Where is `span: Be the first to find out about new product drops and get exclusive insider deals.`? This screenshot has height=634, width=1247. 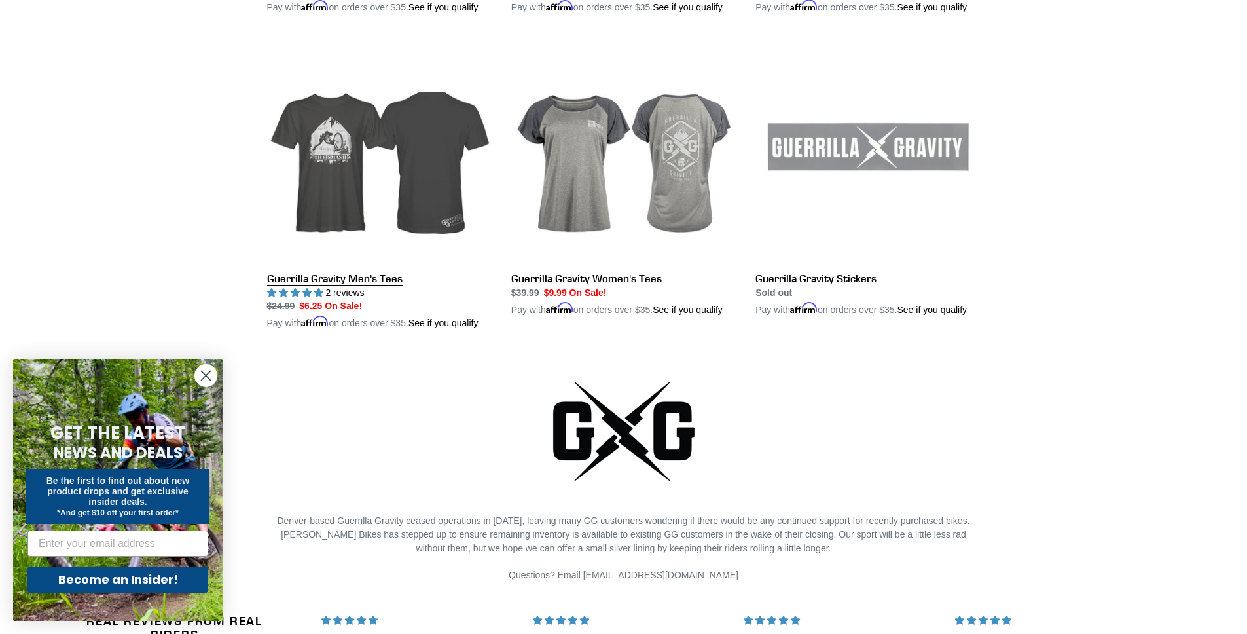 span: Be the first to find out about new product drops and get exclusive insider deals. is located at coordinates (118, 491).